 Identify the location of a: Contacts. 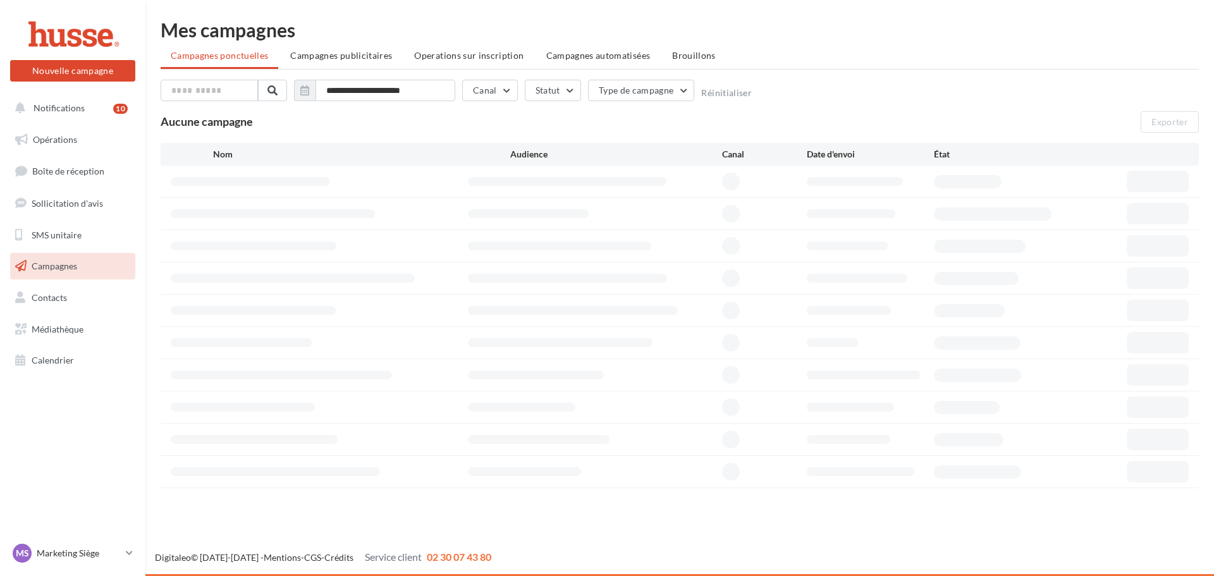
(73, 298).